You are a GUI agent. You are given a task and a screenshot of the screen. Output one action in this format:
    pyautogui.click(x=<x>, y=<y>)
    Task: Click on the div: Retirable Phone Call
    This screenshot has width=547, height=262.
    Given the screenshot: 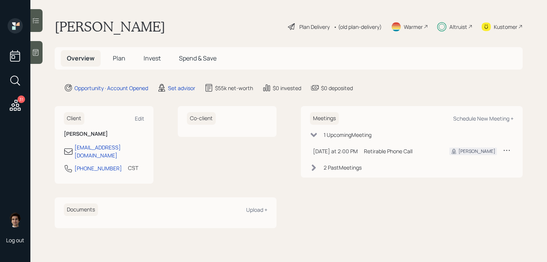 What is the action you would take?
    pyautogui.click(x=400, y=151)
    